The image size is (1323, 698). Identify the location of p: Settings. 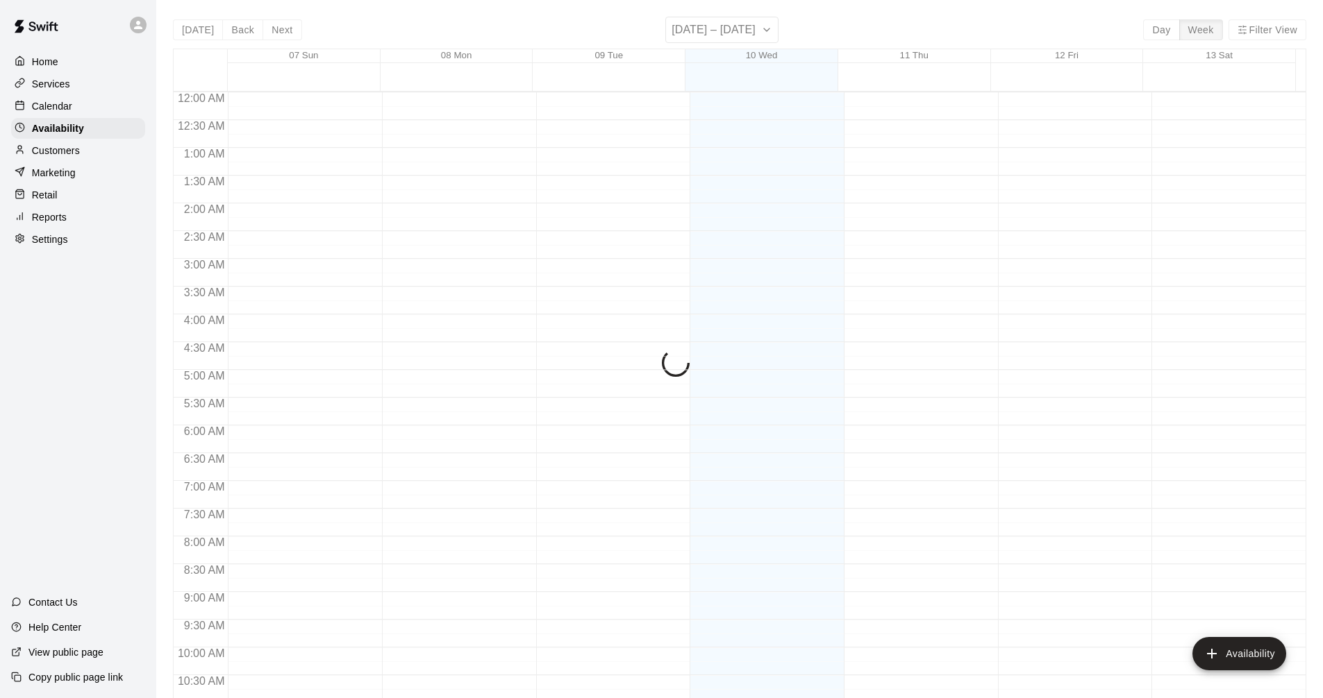
(50, 240).